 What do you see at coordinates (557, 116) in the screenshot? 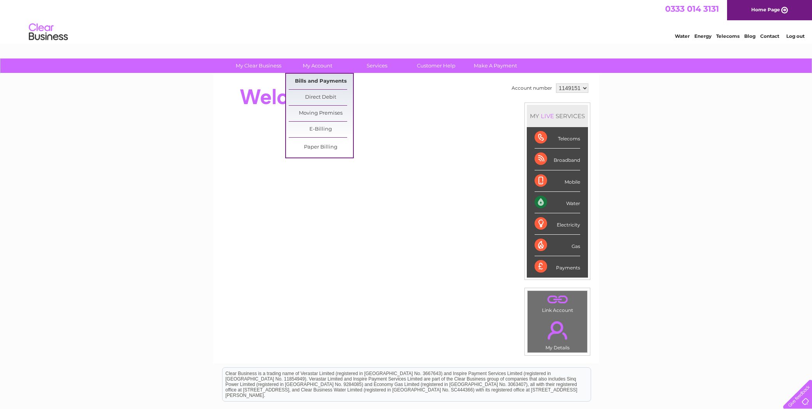
I see `div: MY SERVICES` at bounding box center [557, 116].